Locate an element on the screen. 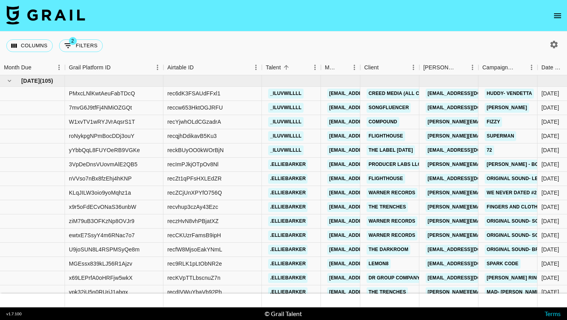 The height and width of the screenshot is (320, 567). div: 6/8/2025 is located at coordinates (550, 235).